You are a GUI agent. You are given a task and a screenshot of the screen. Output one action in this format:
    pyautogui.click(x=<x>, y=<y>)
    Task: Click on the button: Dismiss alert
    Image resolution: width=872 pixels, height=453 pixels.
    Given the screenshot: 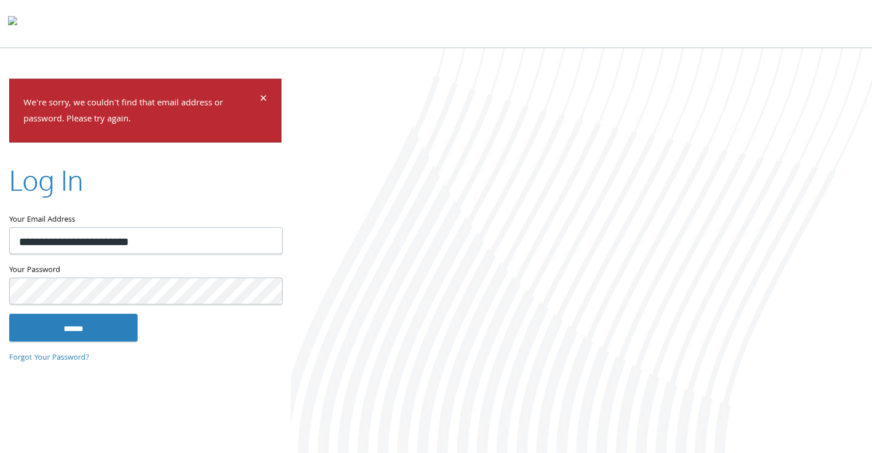 What is the action you would take?
    pyautogui.click(x=263, y=100)
    